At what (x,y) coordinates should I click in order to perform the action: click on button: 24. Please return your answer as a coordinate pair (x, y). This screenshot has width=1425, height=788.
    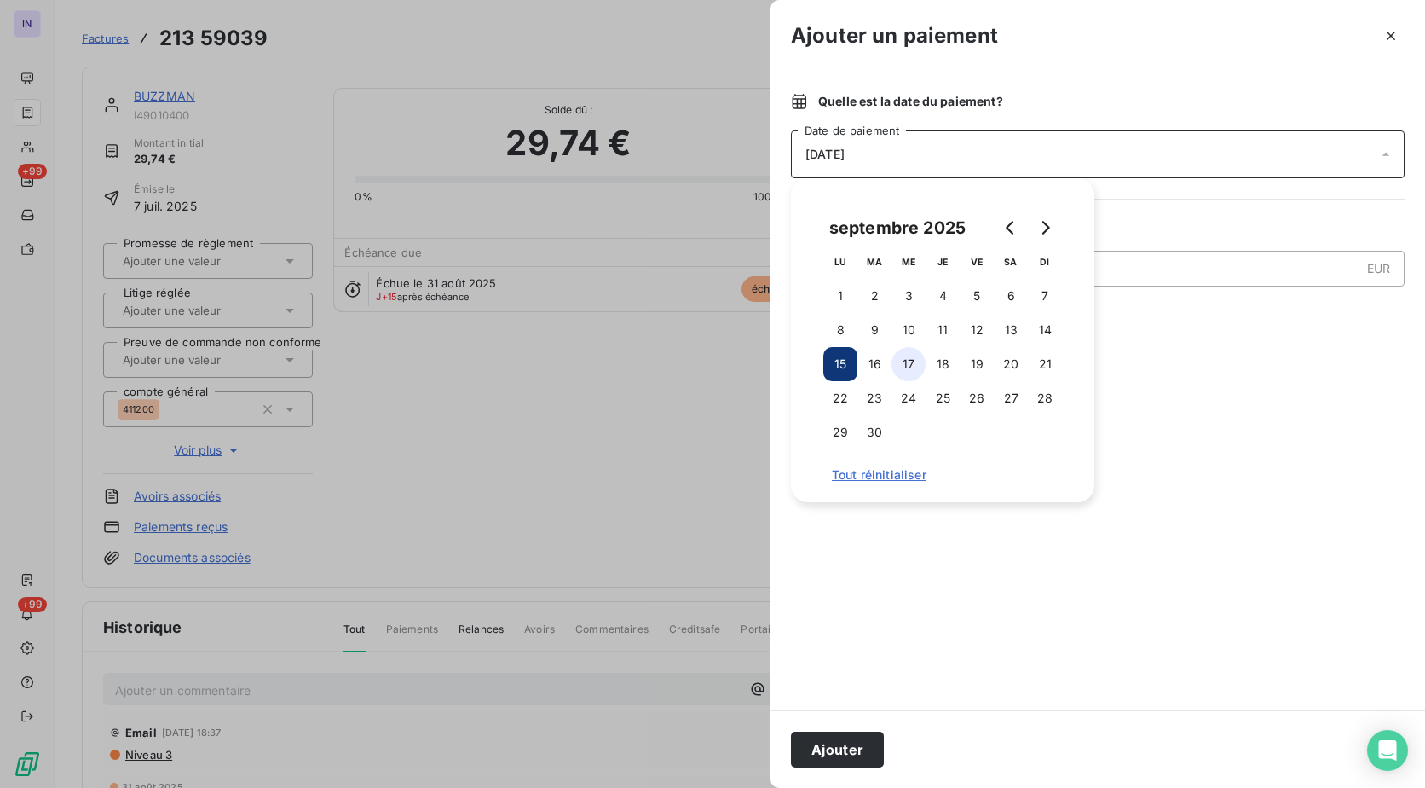
    Looking at the image, I should click on (909, 398).